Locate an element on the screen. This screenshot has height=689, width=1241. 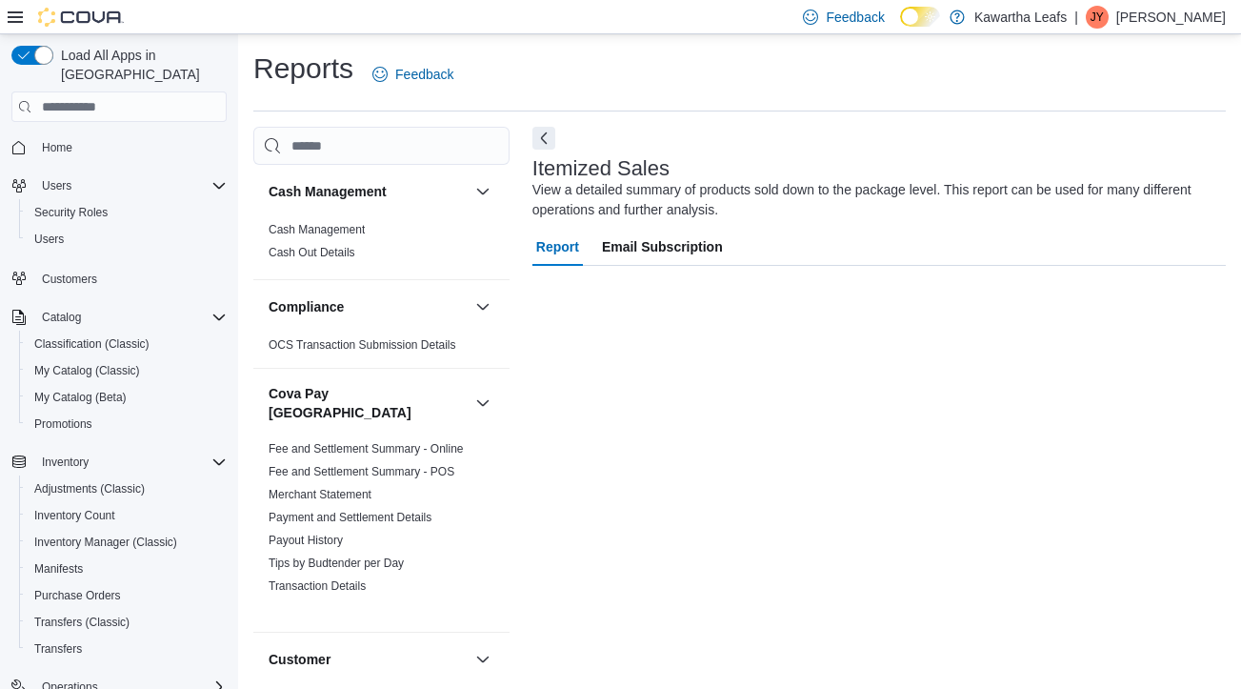
span: Email Subscription is located at coordinates (662, 247).